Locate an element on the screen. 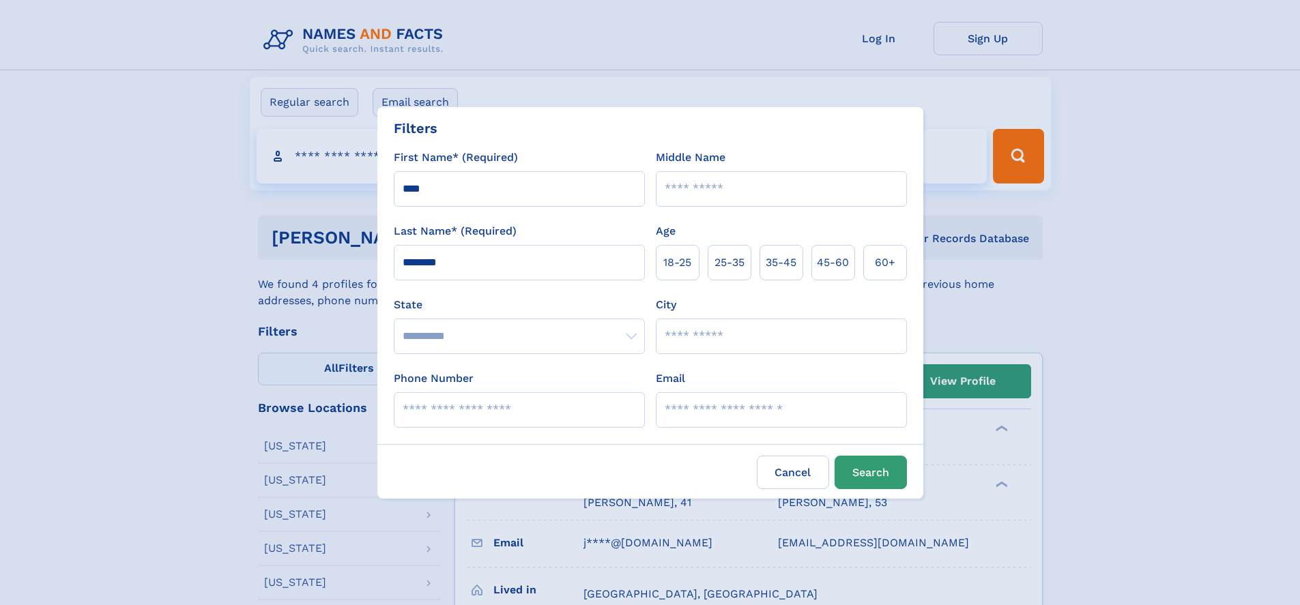 This screenshot has width=1300, height=605. label: Last Name* (Required) is located at coordinates (455, 231).